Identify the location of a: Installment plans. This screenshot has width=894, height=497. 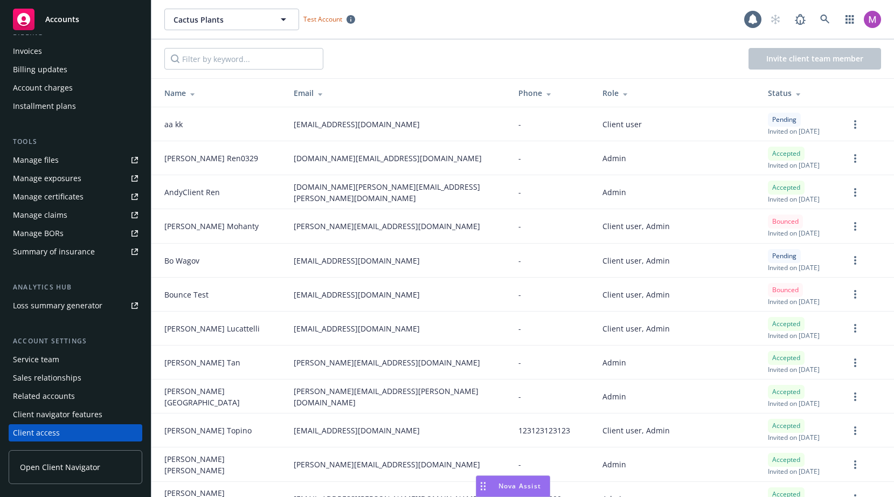
(75, 106).